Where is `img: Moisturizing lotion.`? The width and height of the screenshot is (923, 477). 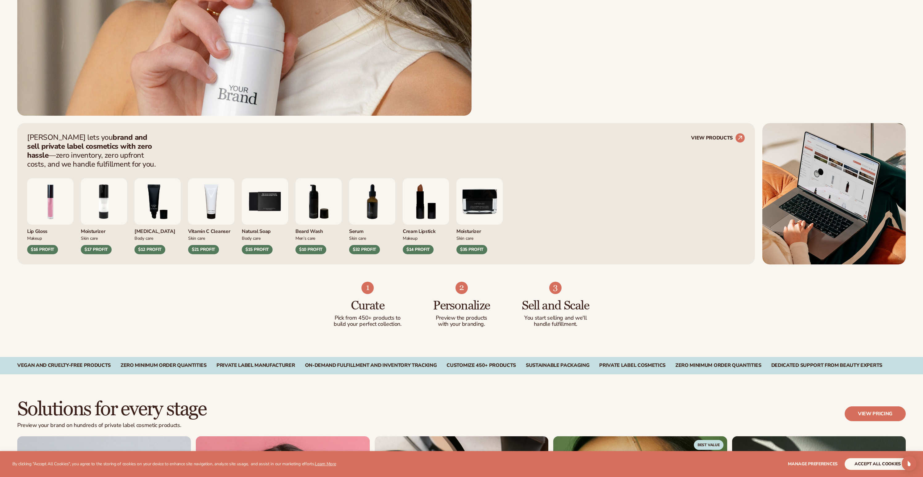
img: Moisturizing lotion. is located at coordinates (104, 201).